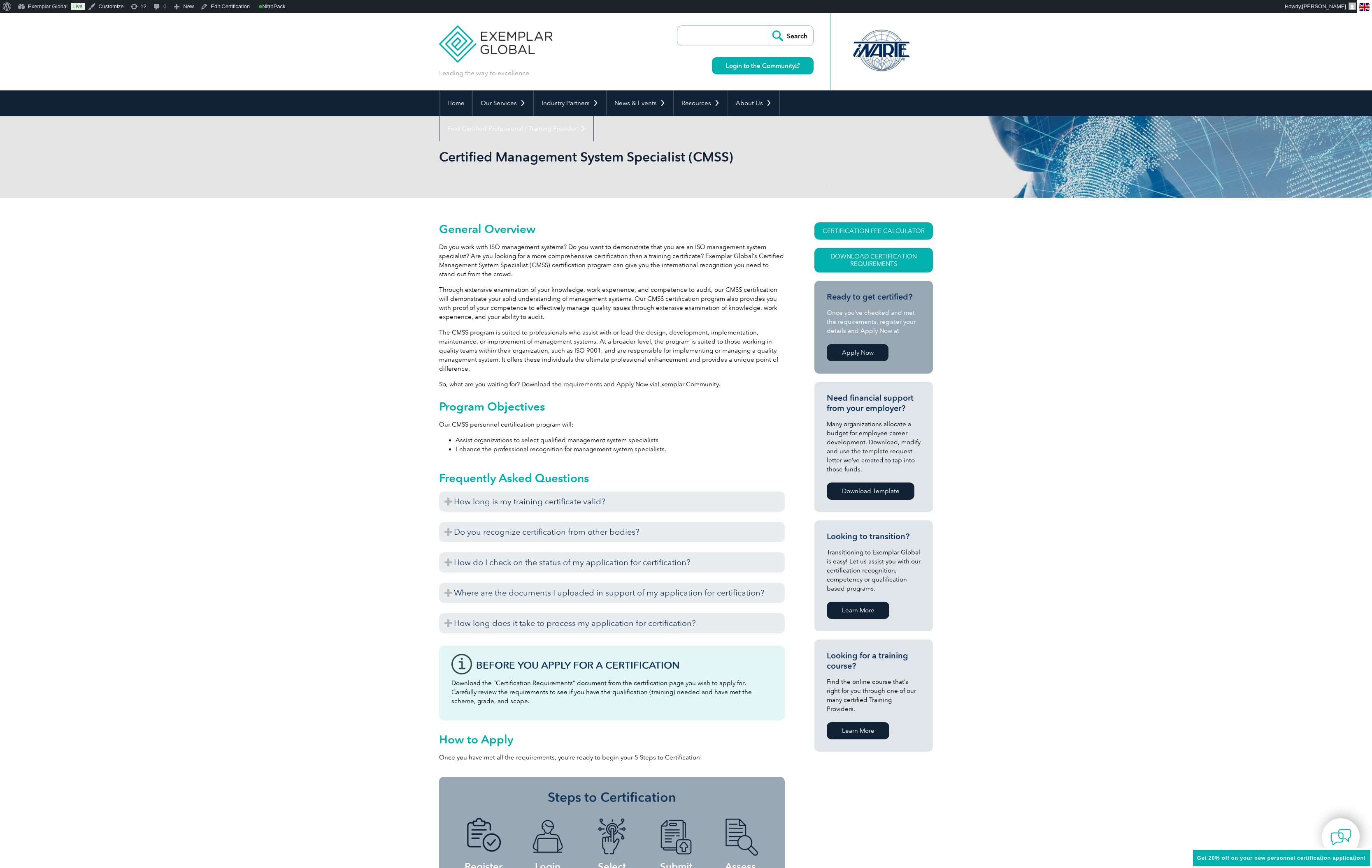 The height and width of the screenshot is (868, 1372). What do you see at coordinates (455, 103) in the screenshot?
I see `a: Home` at bounding box center [455, 103].